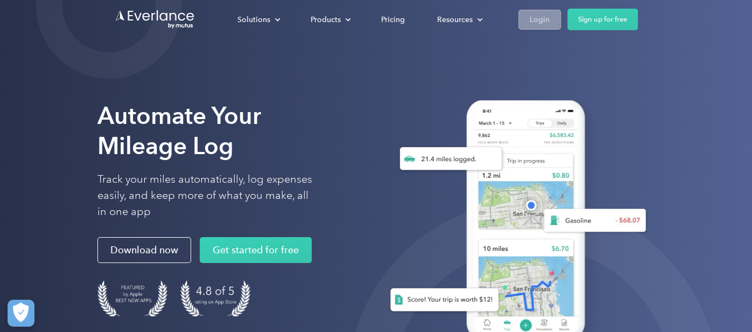  I want to click on a: Pricing, so click(393, 19).